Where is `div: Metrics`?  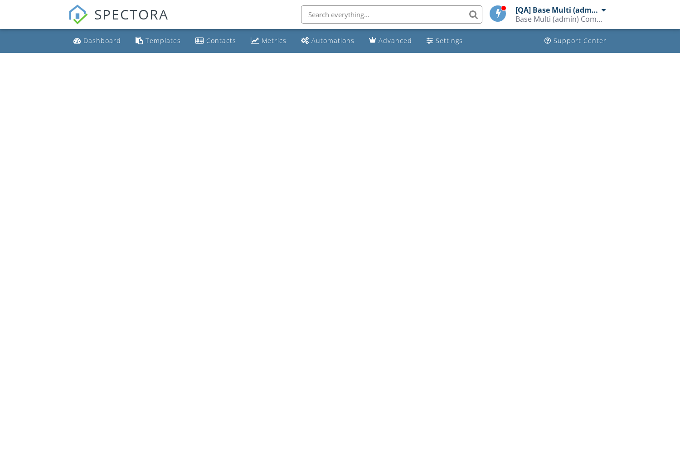 div: Metrics is located at coordinates (274, 40).